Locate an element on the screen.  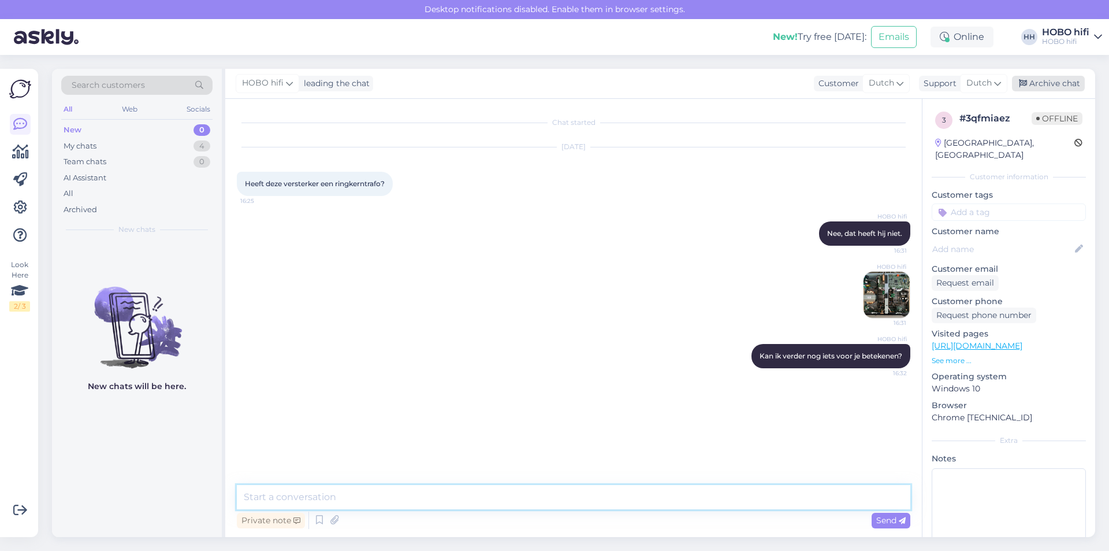
span: Offline is located at coordinates (1057, 118).